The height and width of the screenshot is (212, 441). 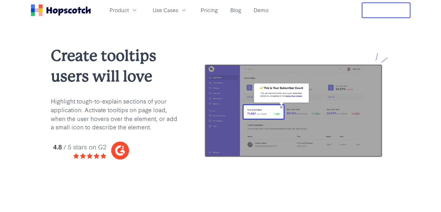 What do you see at coordinates (116, 114) in the screenshot?
I see `p: Highlight tough-to-explain sections of your application. Activate tooltips on page load, when the...` at bounding box center [116, 114].